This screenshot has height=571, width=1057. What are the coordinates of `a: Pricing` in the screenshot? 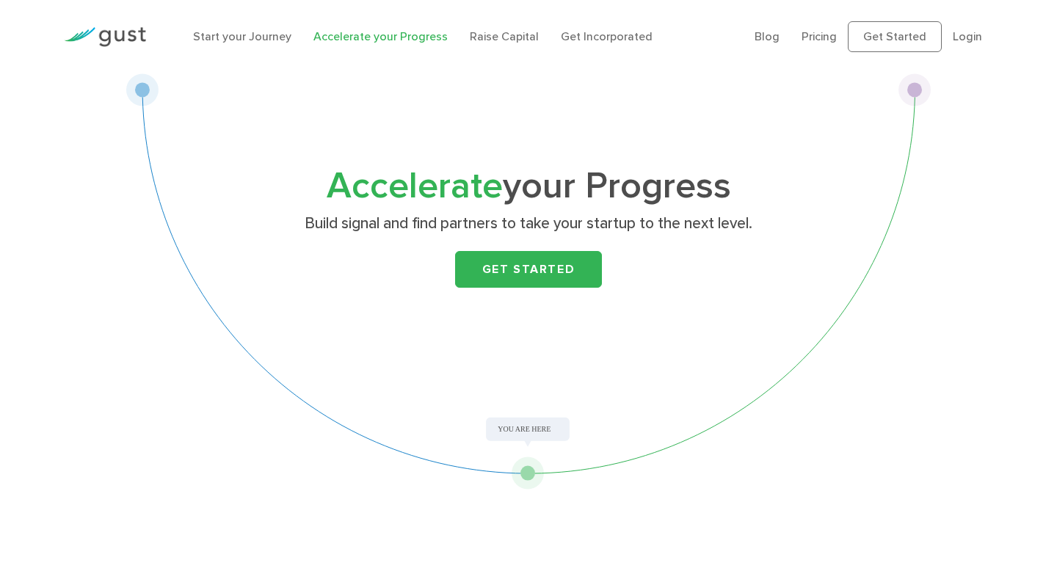 It's located at (819, 36).